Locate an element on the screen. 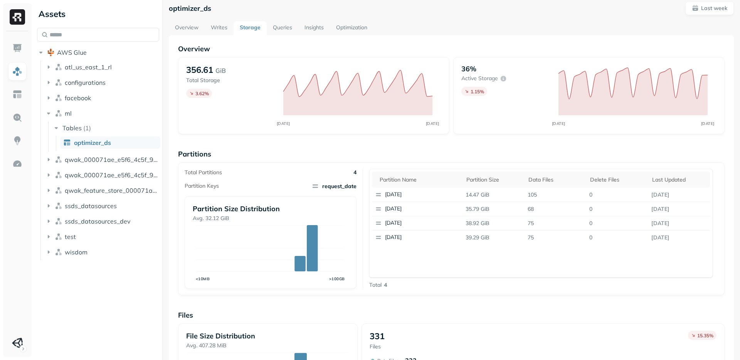  p: Active storage is located at coordinates (480, 78).